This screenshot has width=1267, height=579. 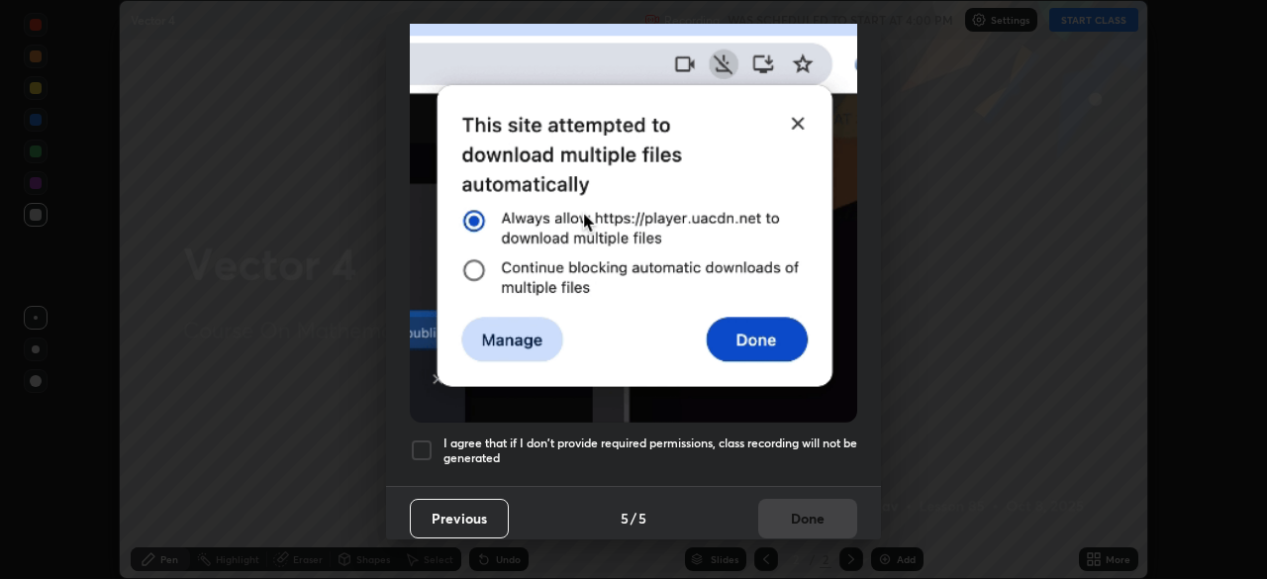 What do you see at coordinates (459, 519) in the screenshot?
I see `button: Previous` at bounding box center [459, 519].